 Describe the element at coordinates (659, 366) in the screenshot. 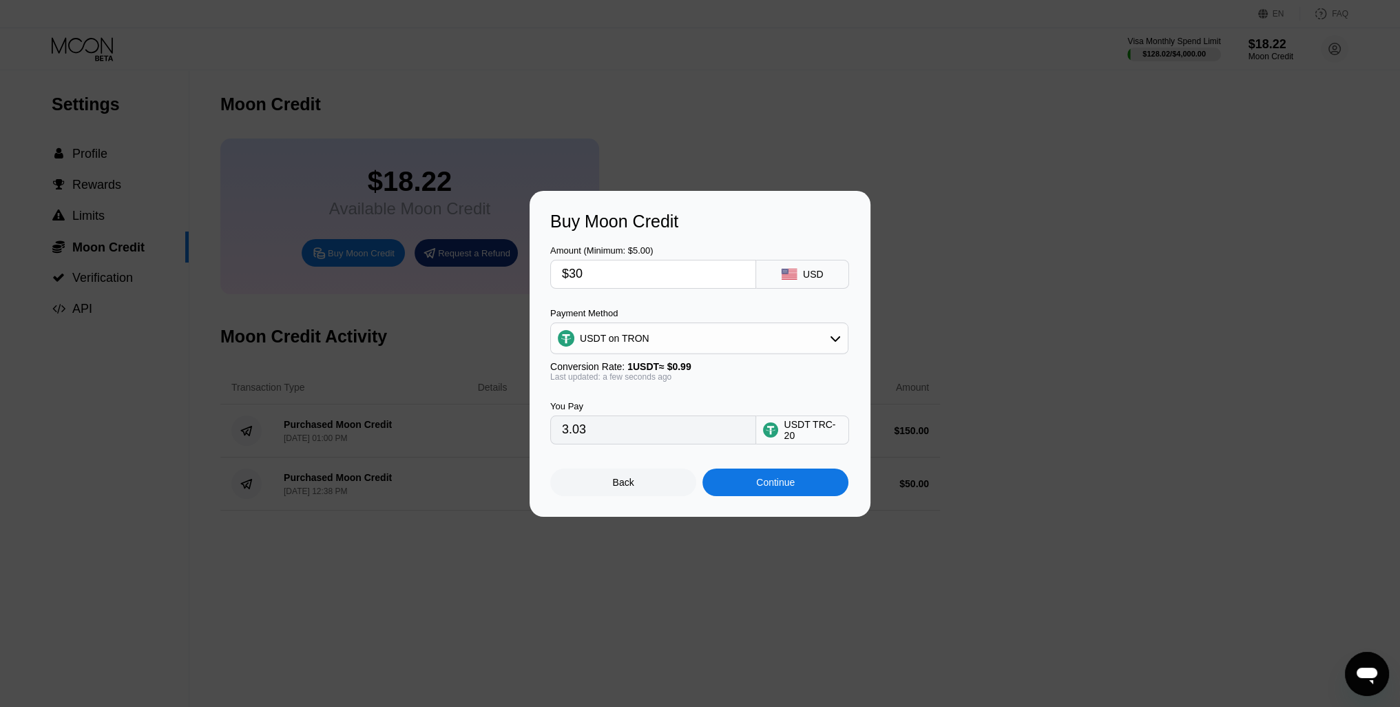

I see `span: 1 USDT ≈ $0.99` at that location.